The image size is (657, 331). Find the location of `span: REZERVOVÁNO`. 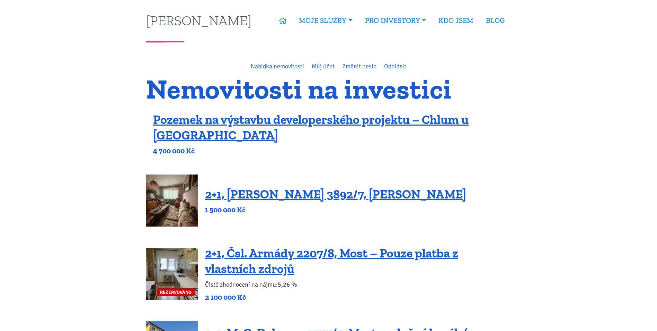

span: REZERVOVÁNO is located at coordinates (176, 292).